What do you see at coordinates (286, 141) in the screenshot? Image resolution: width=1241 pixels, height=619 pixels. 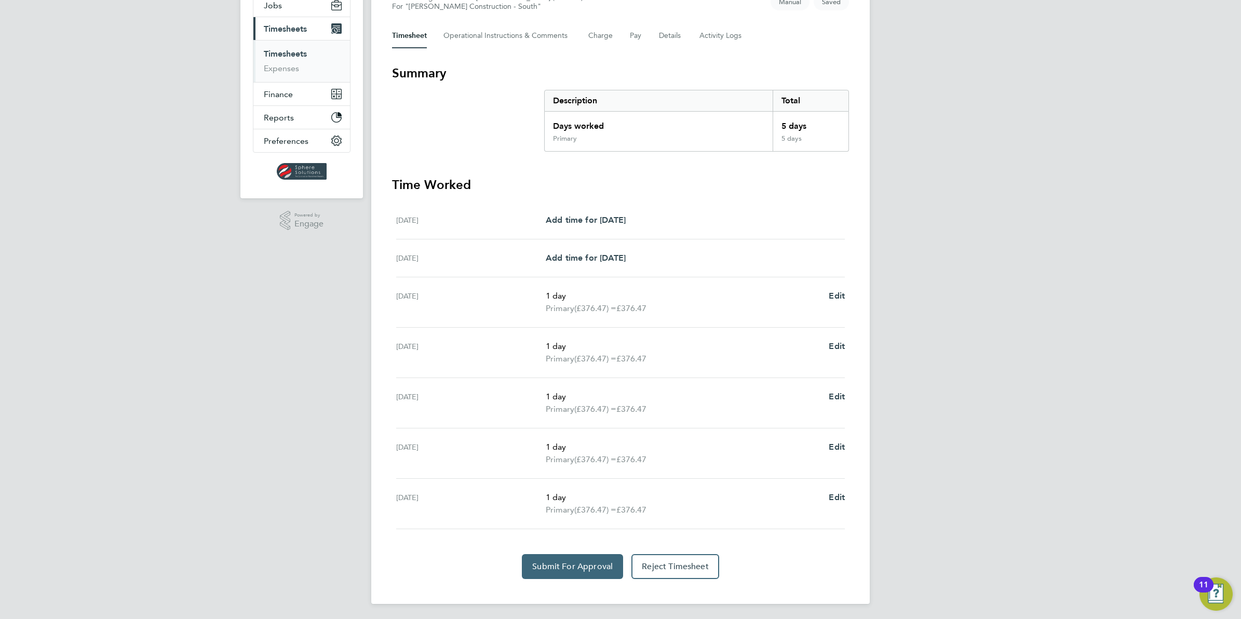 I see `span: Preferences` at bounding box center [286, 141].